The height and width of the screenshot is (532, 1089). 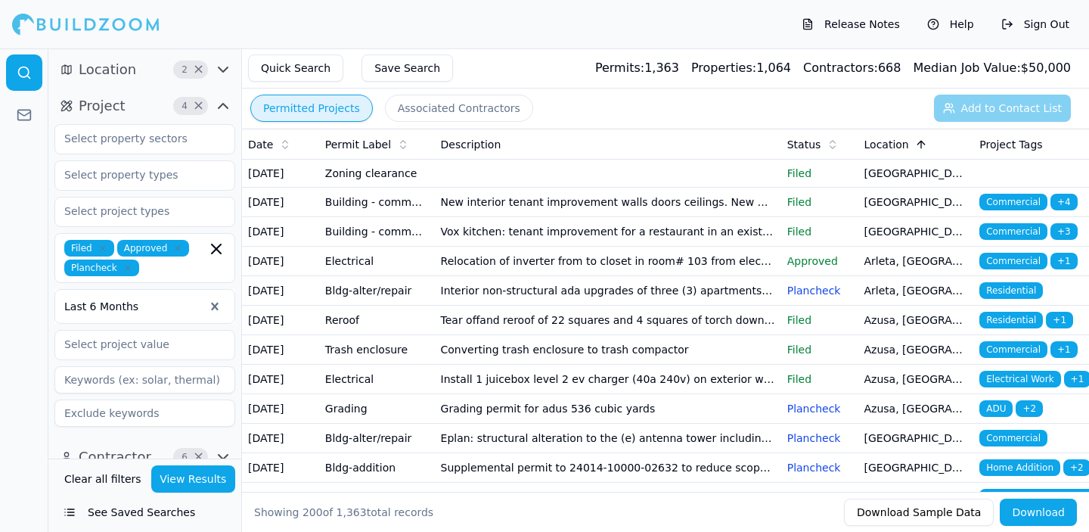 I want to click on td: Relocation of inverter from to closet in room# 103 from electrical room# 108 plan check only, so click(x=608, y=261).